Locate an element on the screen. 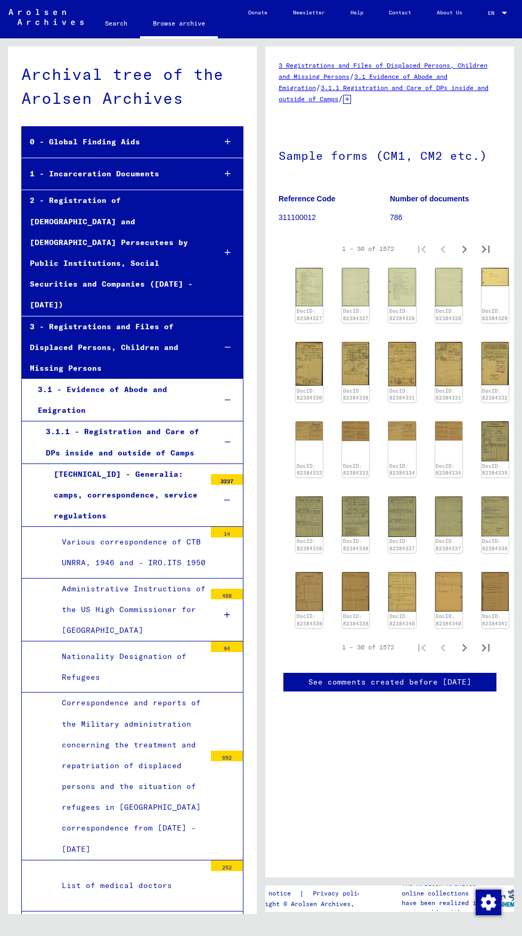 This screenshot has height=936, width=522. a: DocID: 82384332 is located at coordinates (495, 394).